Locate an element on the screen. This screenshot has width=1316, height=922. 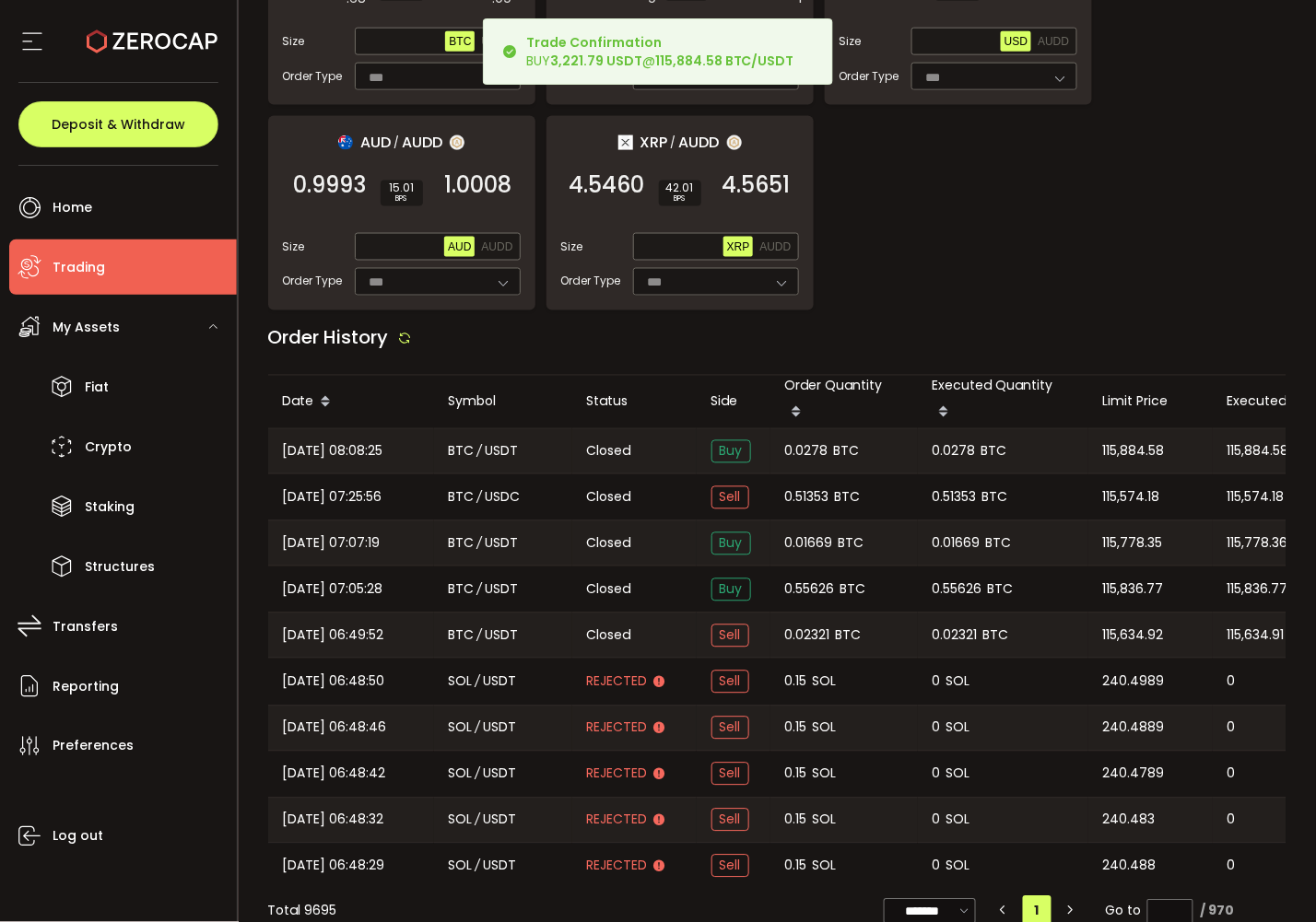
div: / 970 is located at coordinates (1217, 911).